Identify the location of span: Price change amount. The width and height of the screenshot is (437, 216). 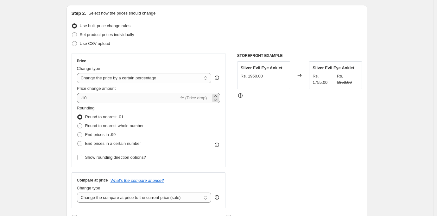
(96, 88).